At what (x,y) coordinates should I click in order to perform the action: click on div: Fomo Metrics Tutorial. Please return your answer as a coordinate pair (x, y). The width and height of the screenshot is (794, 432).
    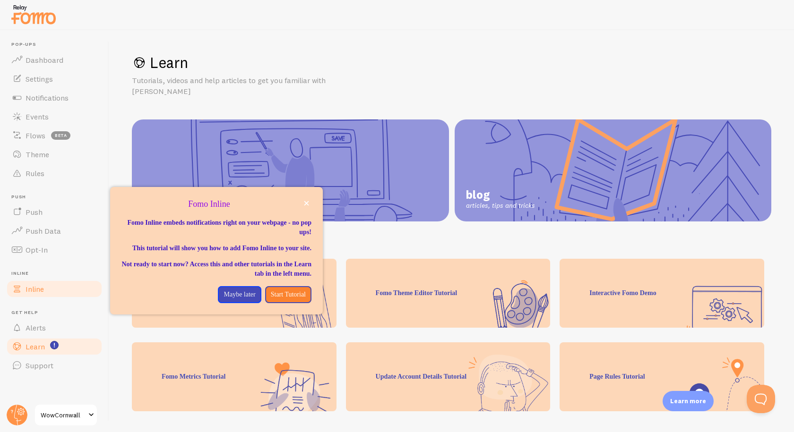
    Looking at the image, I should click on (234, 377).